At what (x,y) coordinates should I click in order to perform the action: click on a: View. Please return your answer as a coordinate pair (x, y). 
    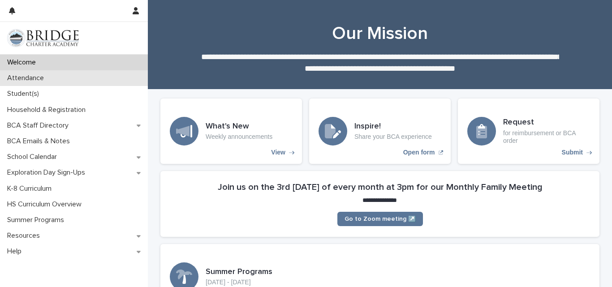
    Looking at the image, I should click on (231, 131).